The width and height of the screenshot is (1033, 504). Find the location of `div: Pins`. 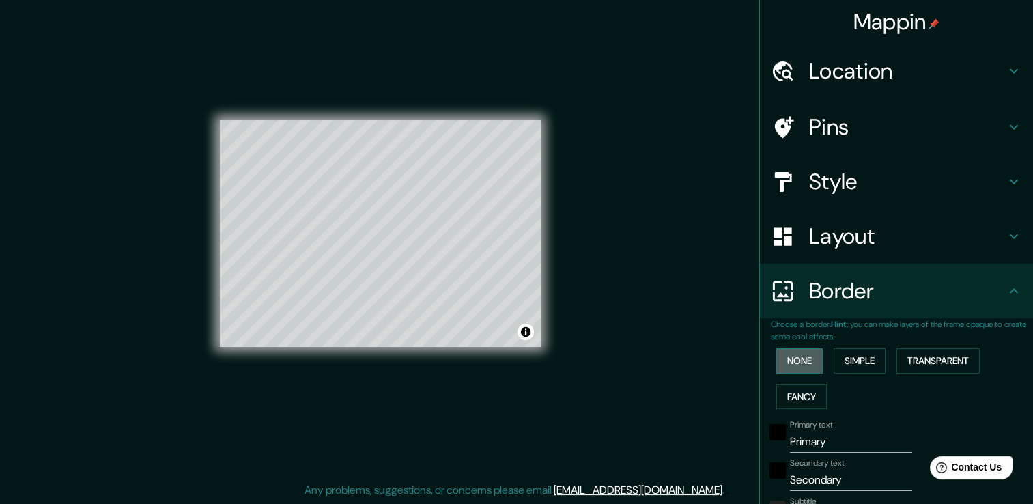

div: Pins is located at coordinates (896, 127).